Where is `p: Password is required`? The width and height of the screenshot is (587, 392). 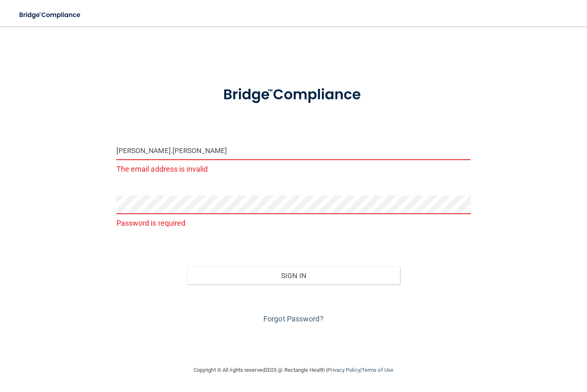 p: Password is required is located at coordinates (293, 223).